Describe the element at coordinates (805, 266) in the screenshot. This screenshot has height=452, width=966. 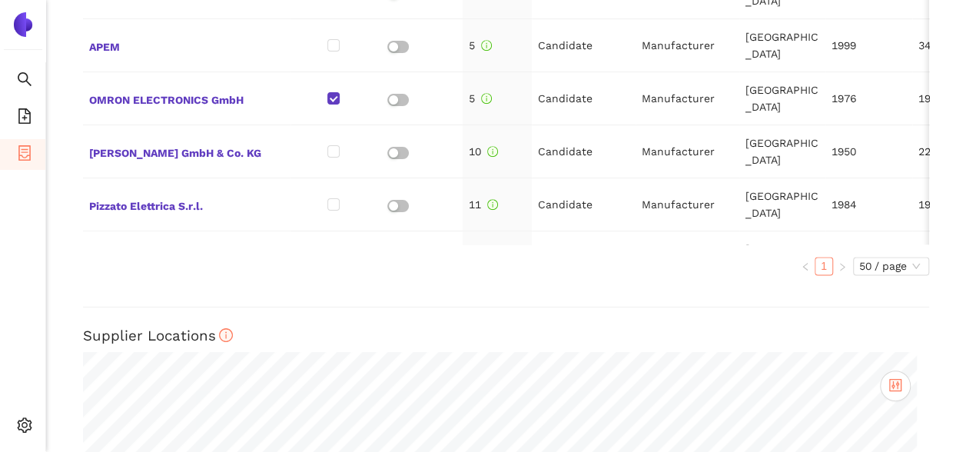
I see `li: Previous Page` at that location.